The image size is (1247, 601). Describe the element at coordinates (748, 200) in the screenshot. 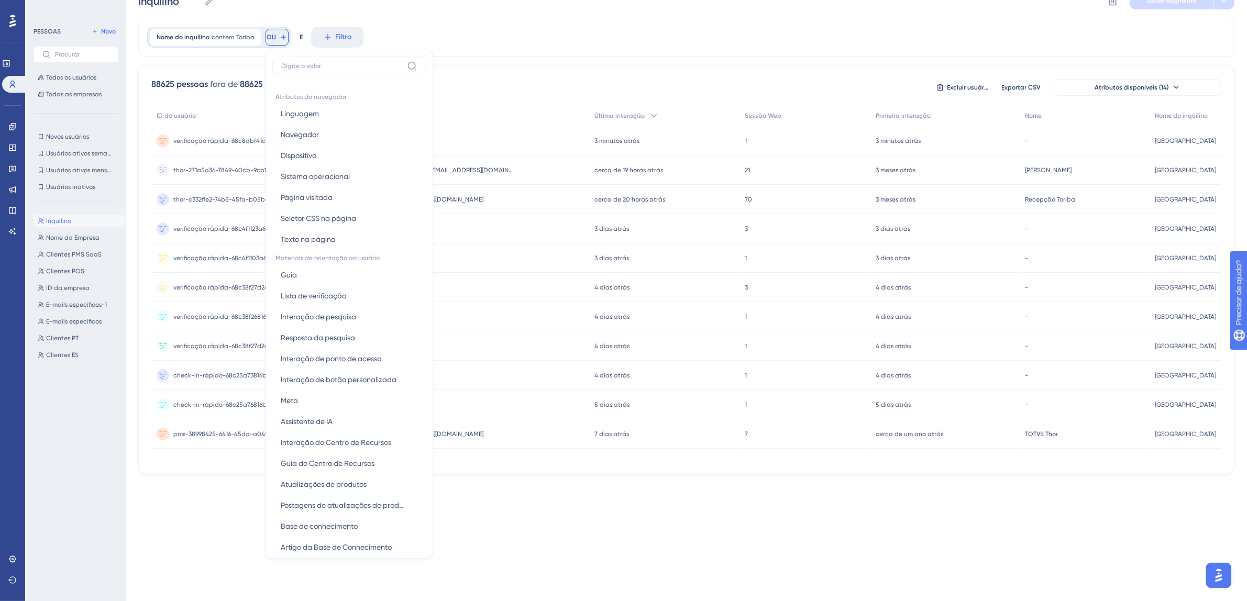

I see `font: 70` at that location.